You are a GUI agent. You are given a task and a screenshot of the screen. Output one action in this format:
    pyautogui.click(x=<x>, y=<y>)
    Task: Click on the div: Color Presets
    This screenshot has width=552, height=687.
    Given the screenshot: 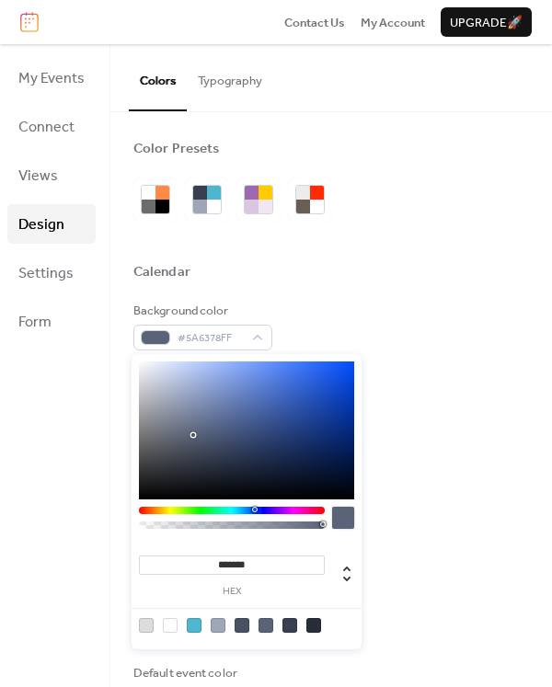 What is the action you would take?
    pyautogui.click(x=176, y=149)
    